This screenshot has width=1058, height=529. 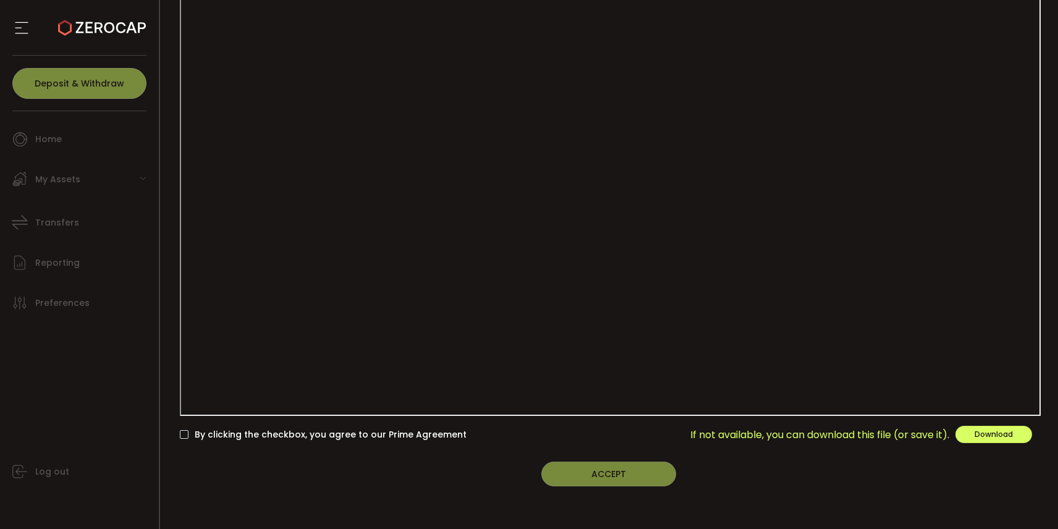 What do you see at coordinates (79, 83) in the screenshot?
I see `span: Deposit & Withdraw` at bounding box center [79, 83].